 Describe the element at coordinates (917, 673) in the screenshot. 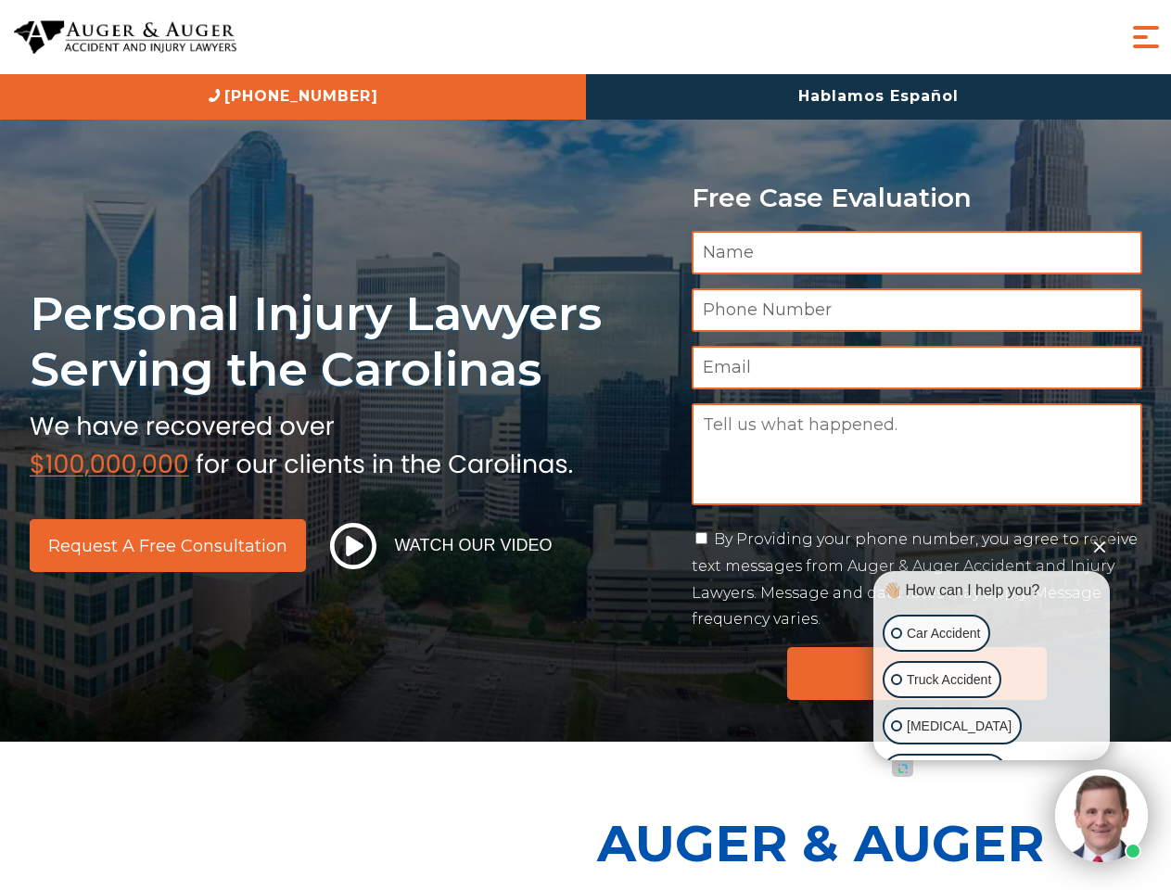

I see `input: Submit` at that location.